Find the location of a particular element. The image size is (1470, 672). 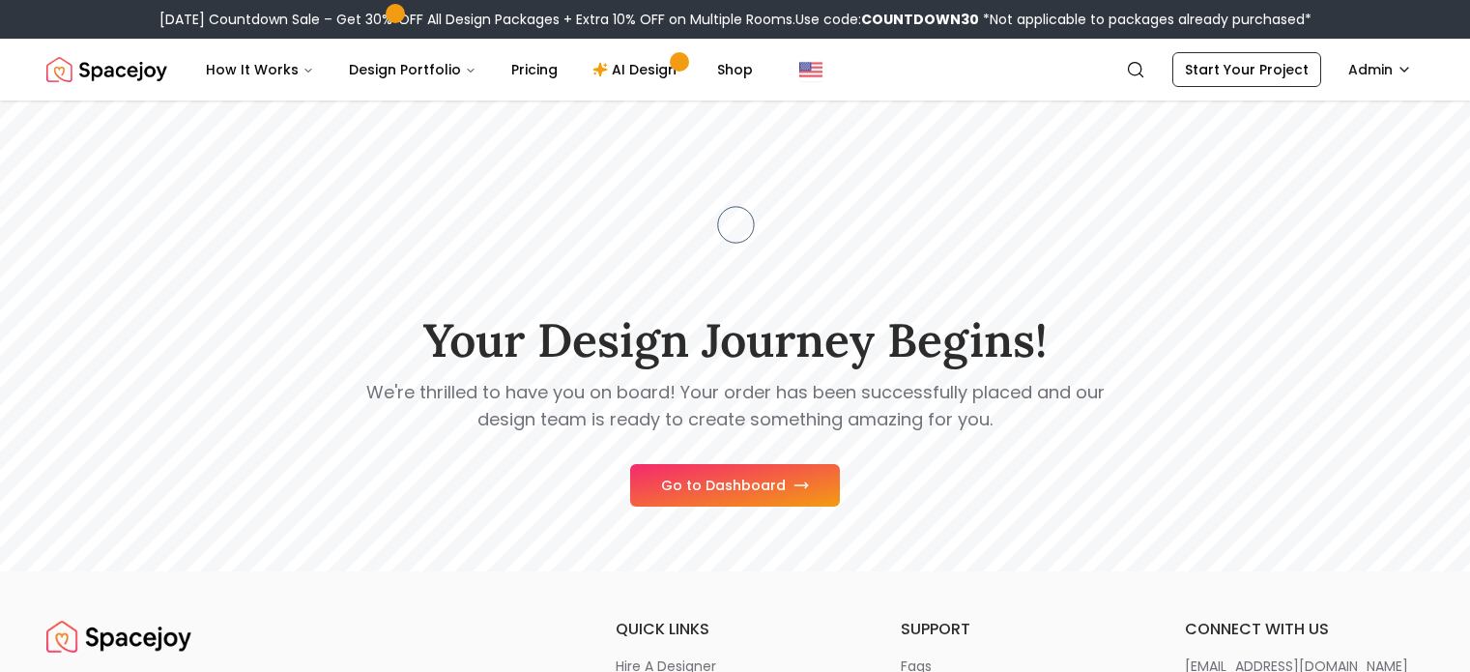

button: How It Works is located at coordinates (260, 70).